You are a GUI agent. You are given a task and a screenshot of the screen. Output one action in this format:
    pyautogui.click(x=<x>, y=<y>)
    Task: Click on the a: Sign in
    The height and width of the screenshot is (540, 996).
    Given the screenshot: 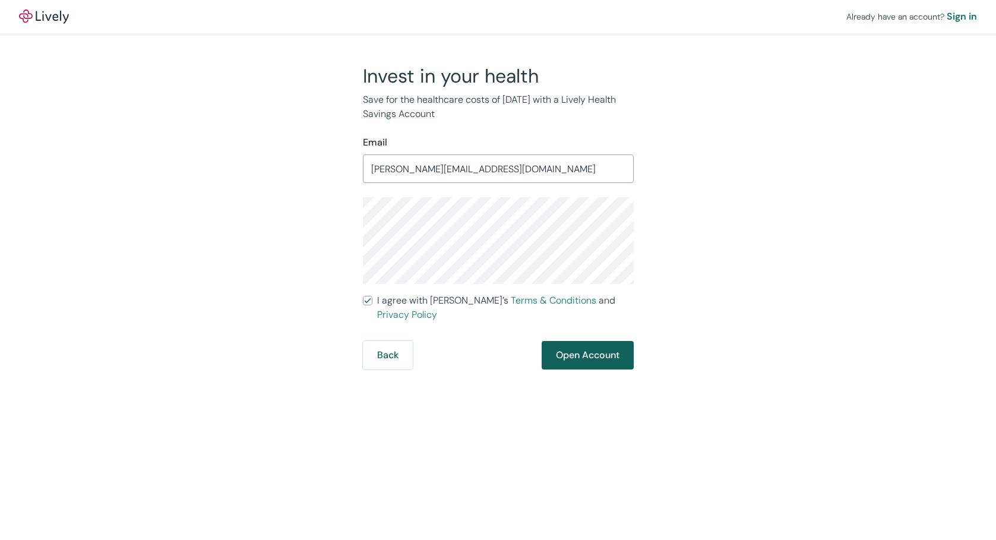 What is the action you would take?
    pyautogui.click(x=961, y=17)
    